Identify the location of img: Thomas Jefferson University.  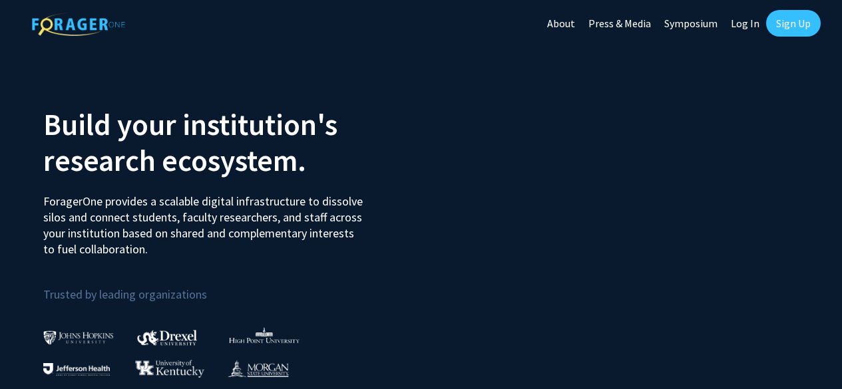
(77, 369).